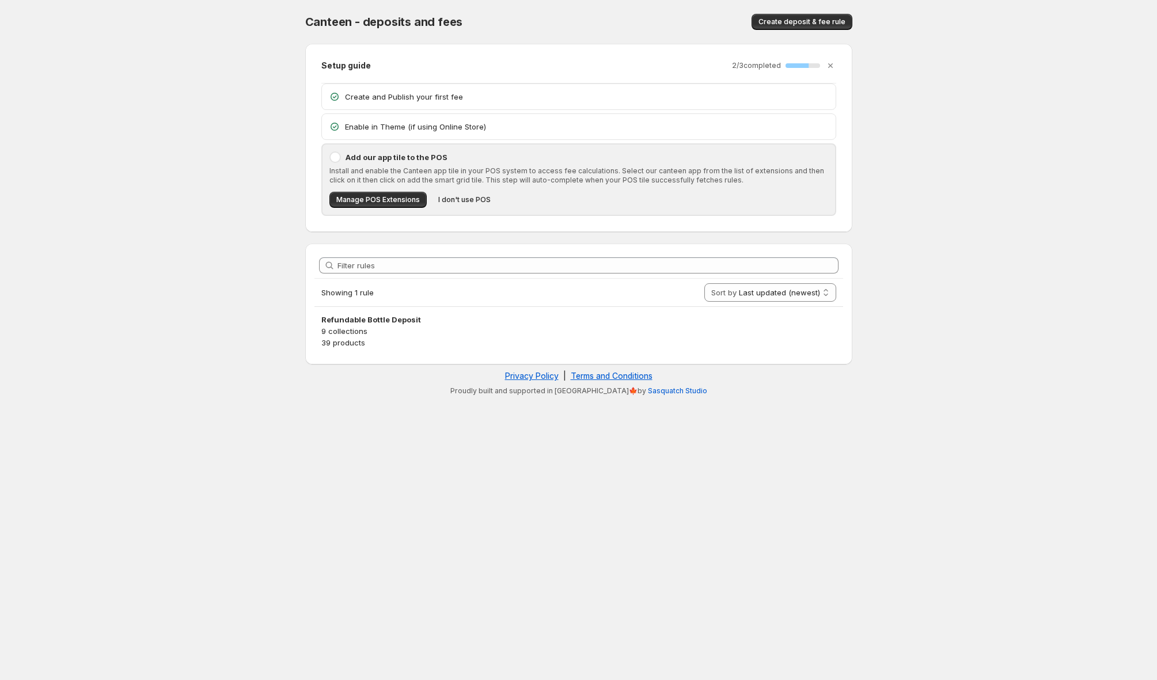 Image resolution: width=1157 pixels, height=680 pixels. What do you see at coordinates (579, 331) in the screenshot?
I see `p: 9 collections` at bounding box center [579, 331].